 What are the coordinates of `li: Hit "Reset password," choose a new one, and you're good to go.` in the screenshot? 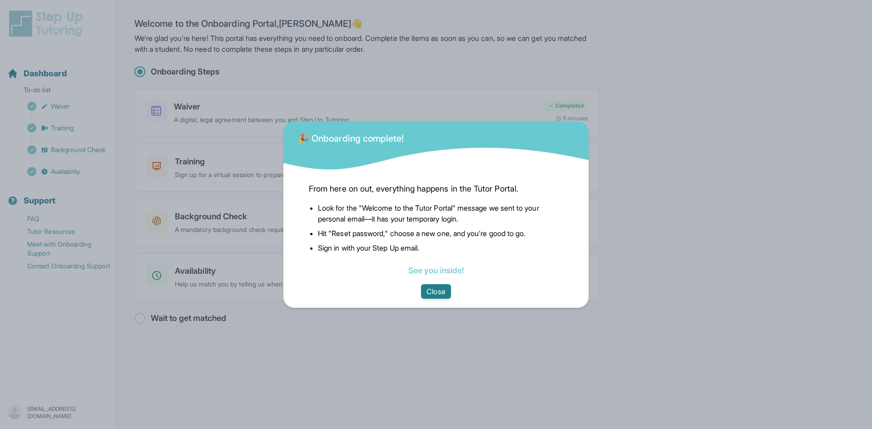 It's located at (441, 234).